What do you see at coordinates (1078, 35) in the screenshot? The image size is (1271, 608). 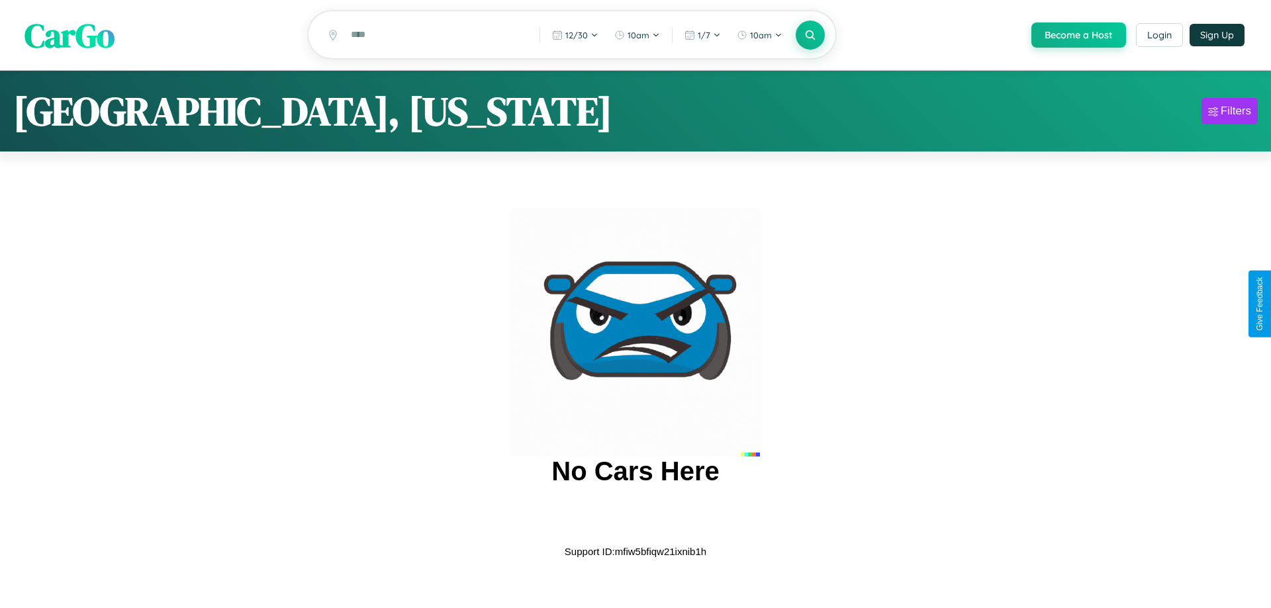 I see `button: Become a Host` at bounding box center [1078, 35].